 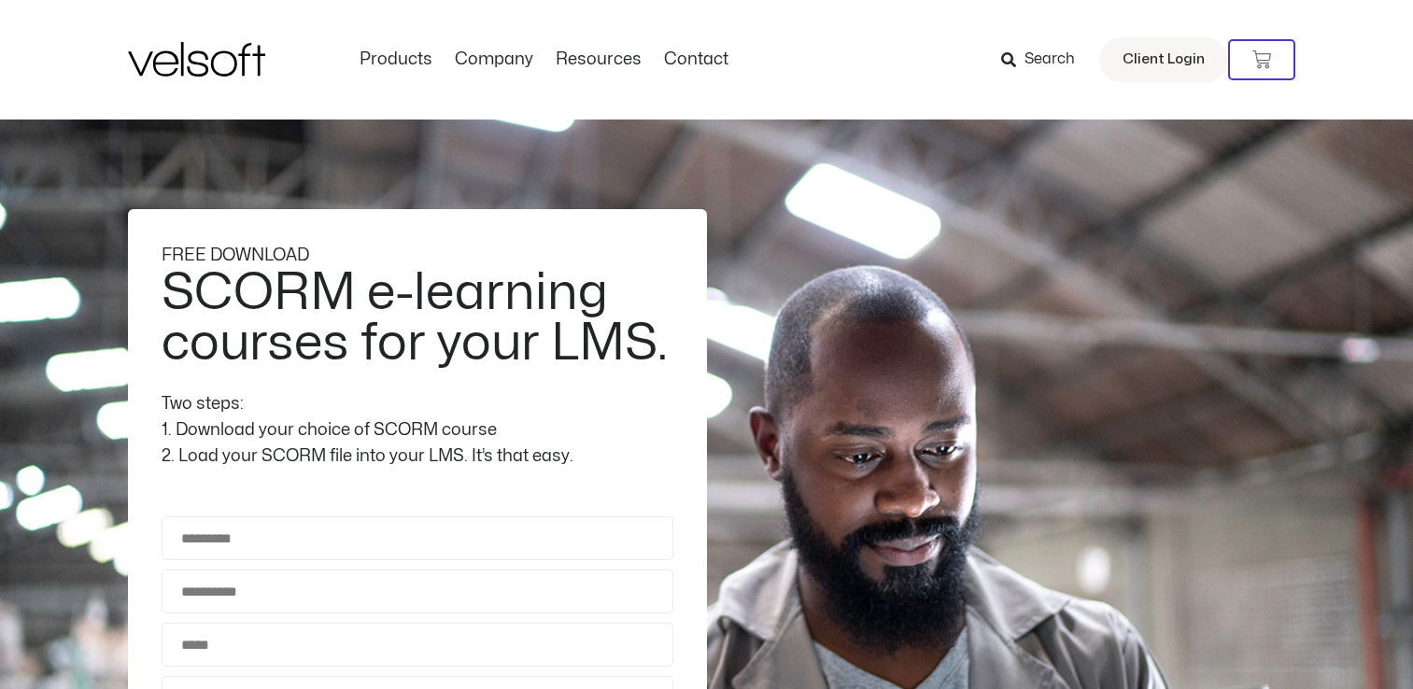 What do you see at coordinates (417, 457) in the screenshot?
I see `div: 2. Load your SCORM file into your LMS. It’s that easy.` at bounding box center [417, 457].